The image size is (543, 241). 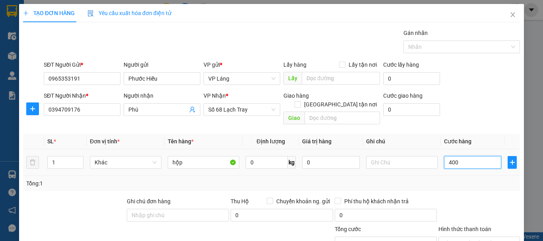 What do you see at coordinates (513, 15) in the screenshot?
I see `button: Close` at bounding box center [513, 15].